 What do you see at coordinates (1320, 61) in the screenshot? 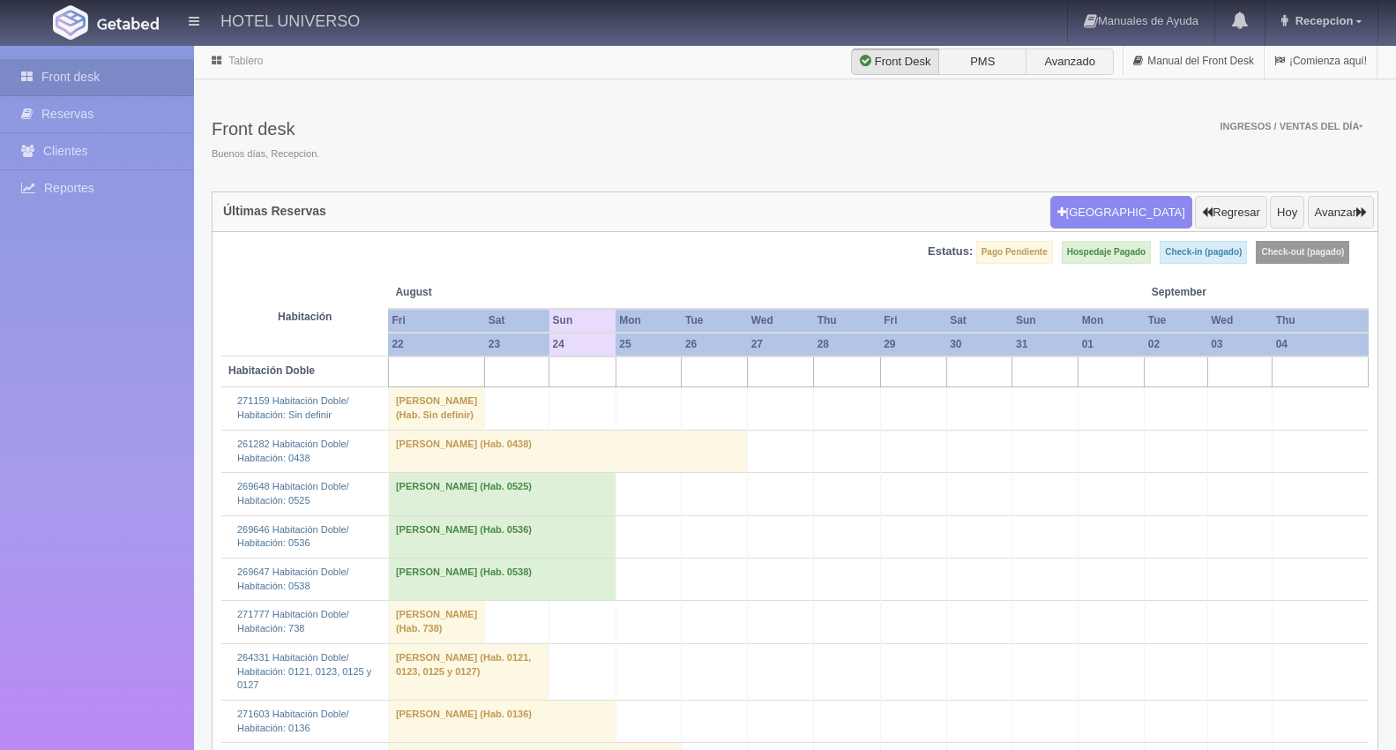
I see `a: ¡Comienza aquí!` at bounding box center [1320, 61].